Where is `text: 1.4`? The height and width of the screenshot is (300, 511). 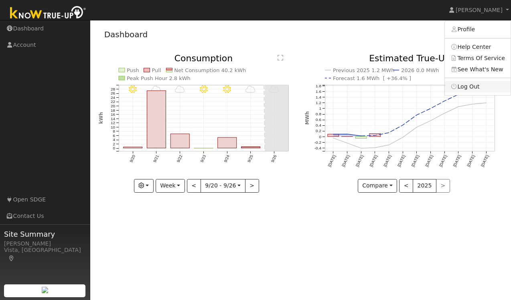 text: 1.4 is located at coordinates (319, 97).